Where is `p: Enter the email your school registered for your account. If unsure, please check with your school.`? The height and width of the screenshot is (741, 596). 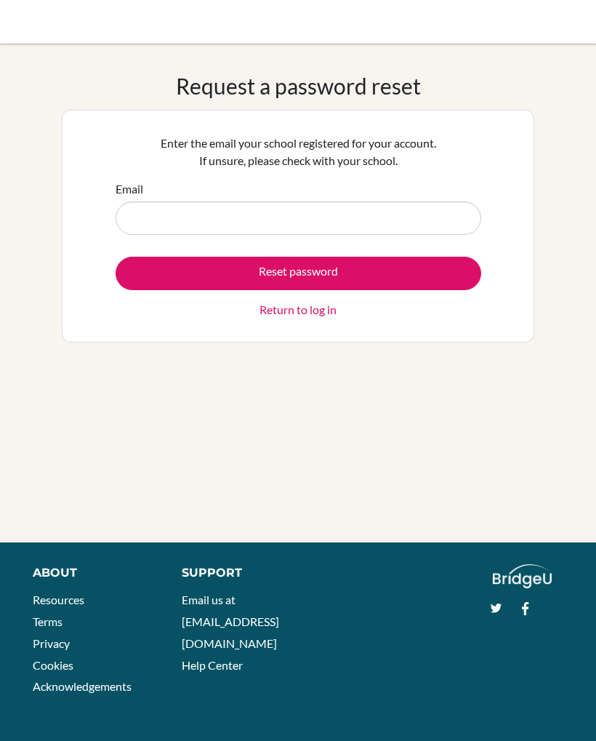
p: Enter the email your school registered for your account. If unsure, please check with your school. is located at coordinates (298, 152).